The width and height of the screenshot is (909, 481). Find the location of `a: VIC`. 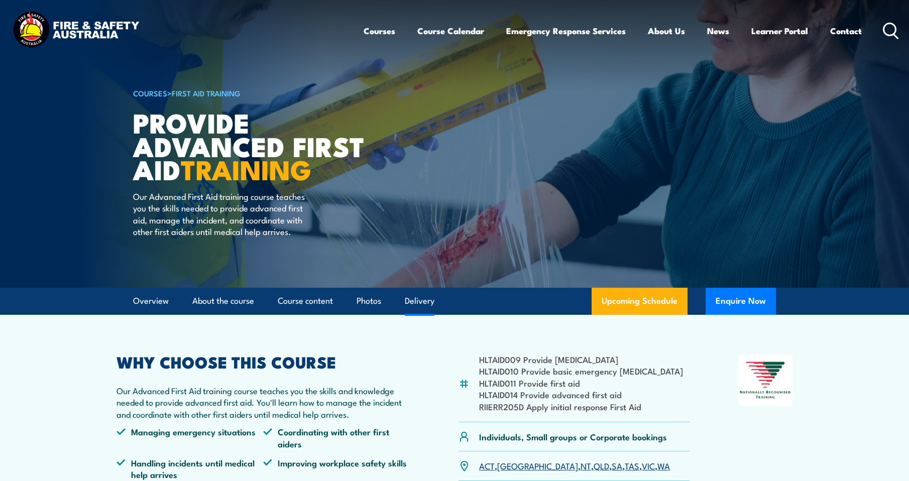

a: VIC is located at coordinates (649, 466).